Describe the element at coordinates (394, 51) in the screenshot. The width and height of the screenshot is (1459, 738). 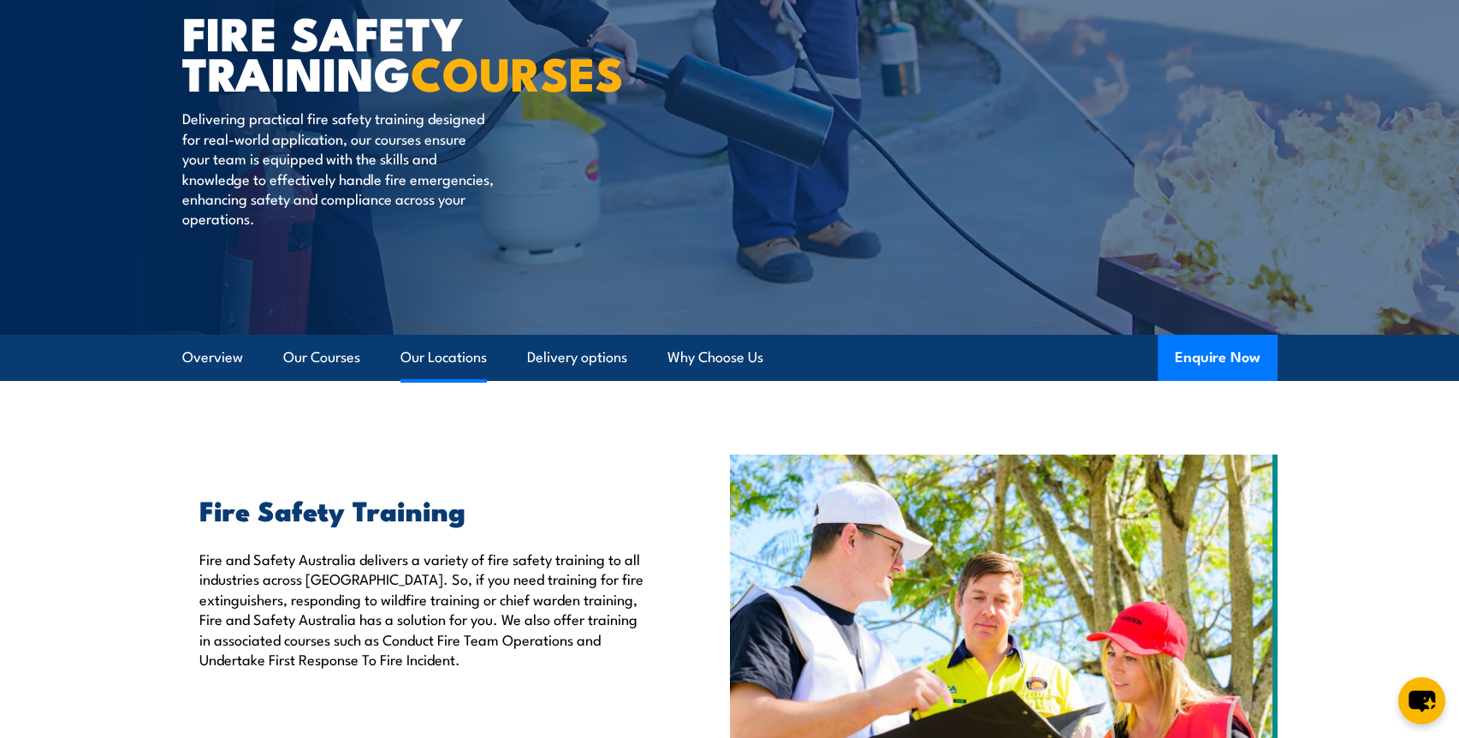
I see `h1: FIRE SAFETY TRAINING` at that location.